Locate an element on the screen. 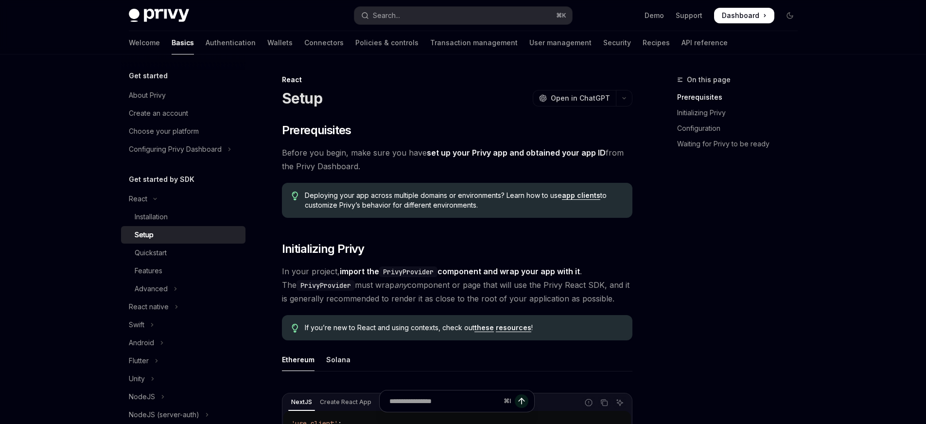 This screenshot has width=926, height=424. a: Waiting for Privy to be ready is located at coordinates (741, 144).